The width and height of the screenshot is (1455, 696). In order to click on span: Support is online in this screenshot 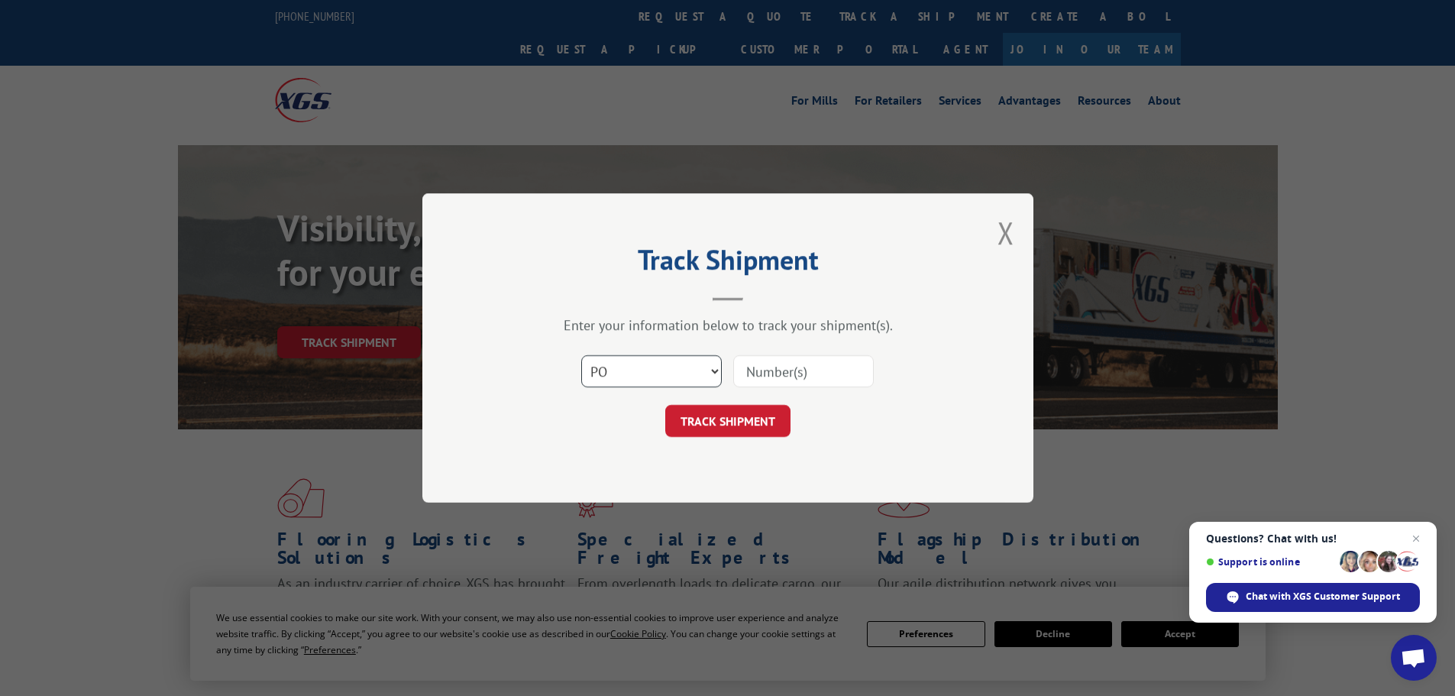, I will do `click(1270, 561)`.